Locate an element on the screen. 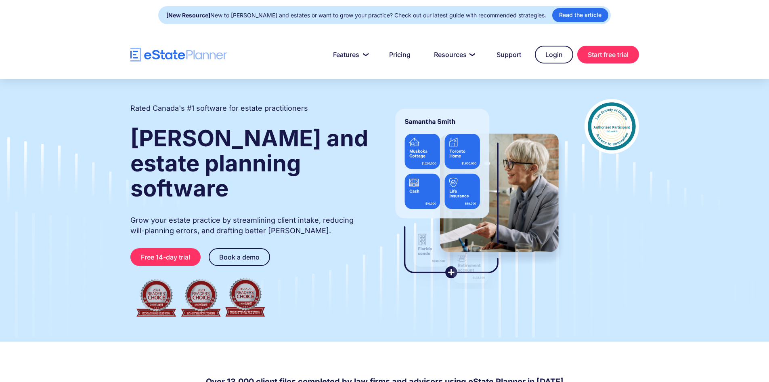  a: Resources is located at coordinates (454, 55).